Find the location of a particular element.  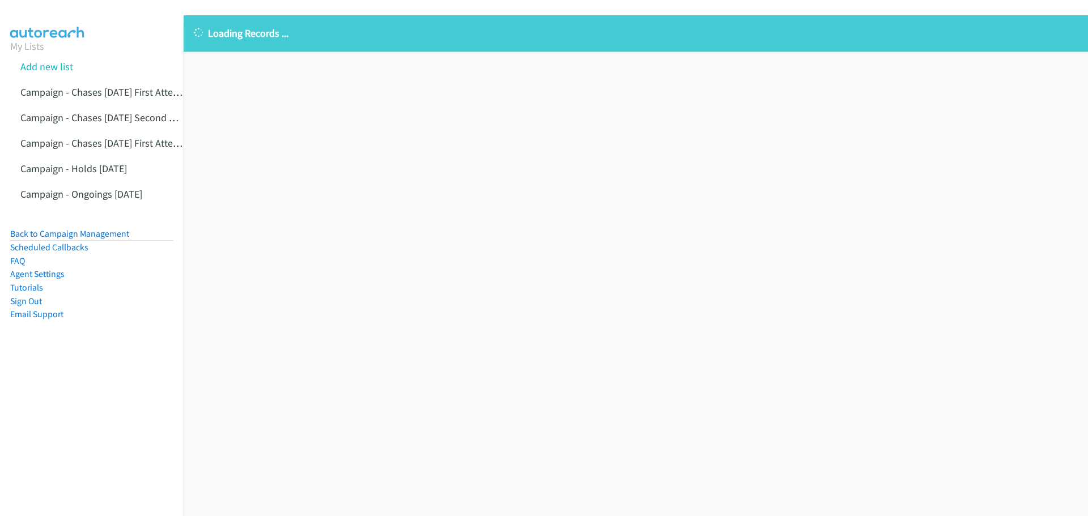

a: Tutorials is located at coordinates (27, 287).